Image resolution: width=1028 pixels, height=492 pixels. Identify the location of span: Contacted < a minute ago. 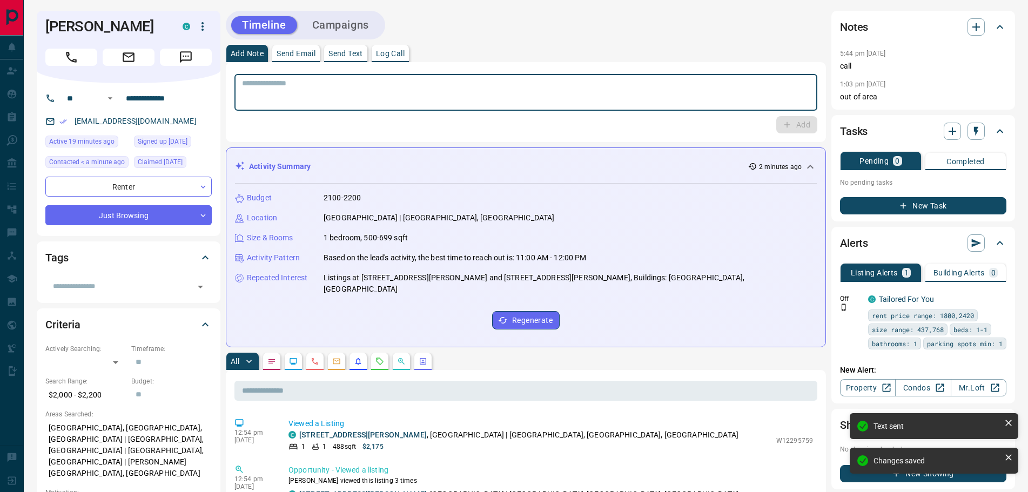
(87, 162).